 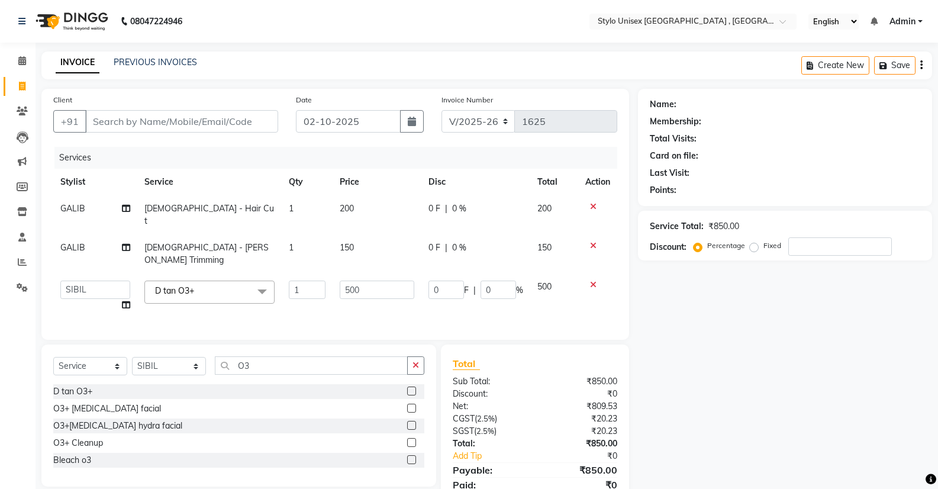 I want to click on a: x, so click(x=197, y=291).